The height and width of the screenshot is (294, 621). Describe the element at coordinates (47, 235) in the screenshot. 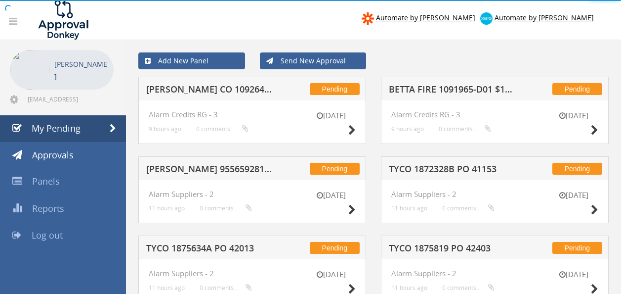

I see `span: Log out` at that location.